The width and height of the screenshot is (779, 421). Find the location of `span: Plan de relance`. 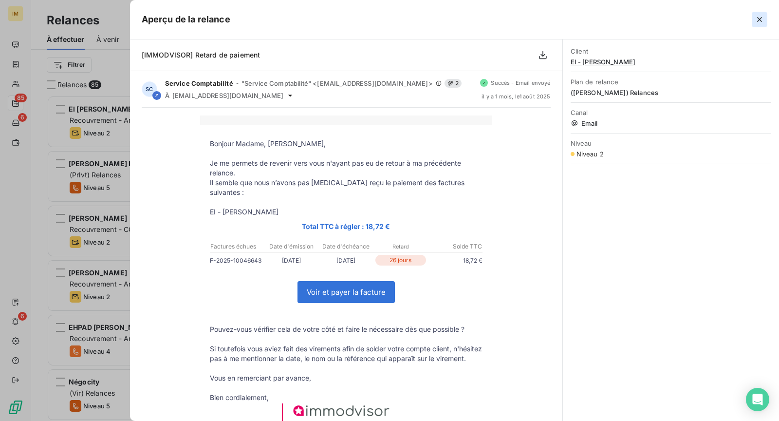

span: Plan de relance is located at coordinates (671, 82).